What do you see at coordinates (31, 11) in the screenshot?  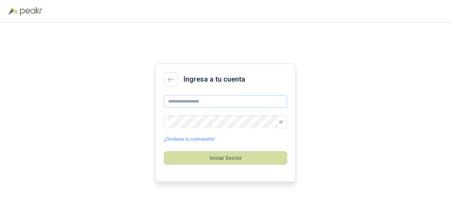 I see `img: Peakr` at bounding box center [31, 11].